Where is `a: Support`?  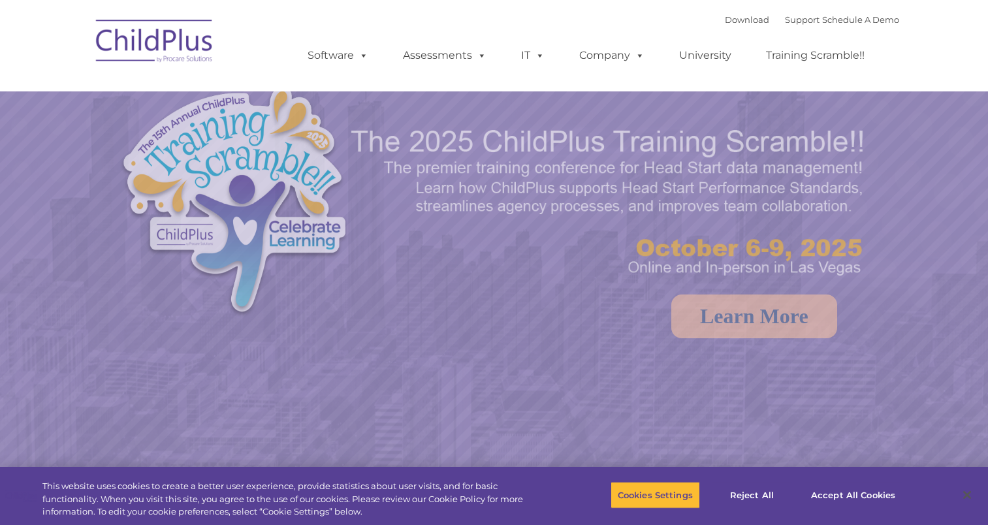 a: Support is located at coordinates (802, 20).